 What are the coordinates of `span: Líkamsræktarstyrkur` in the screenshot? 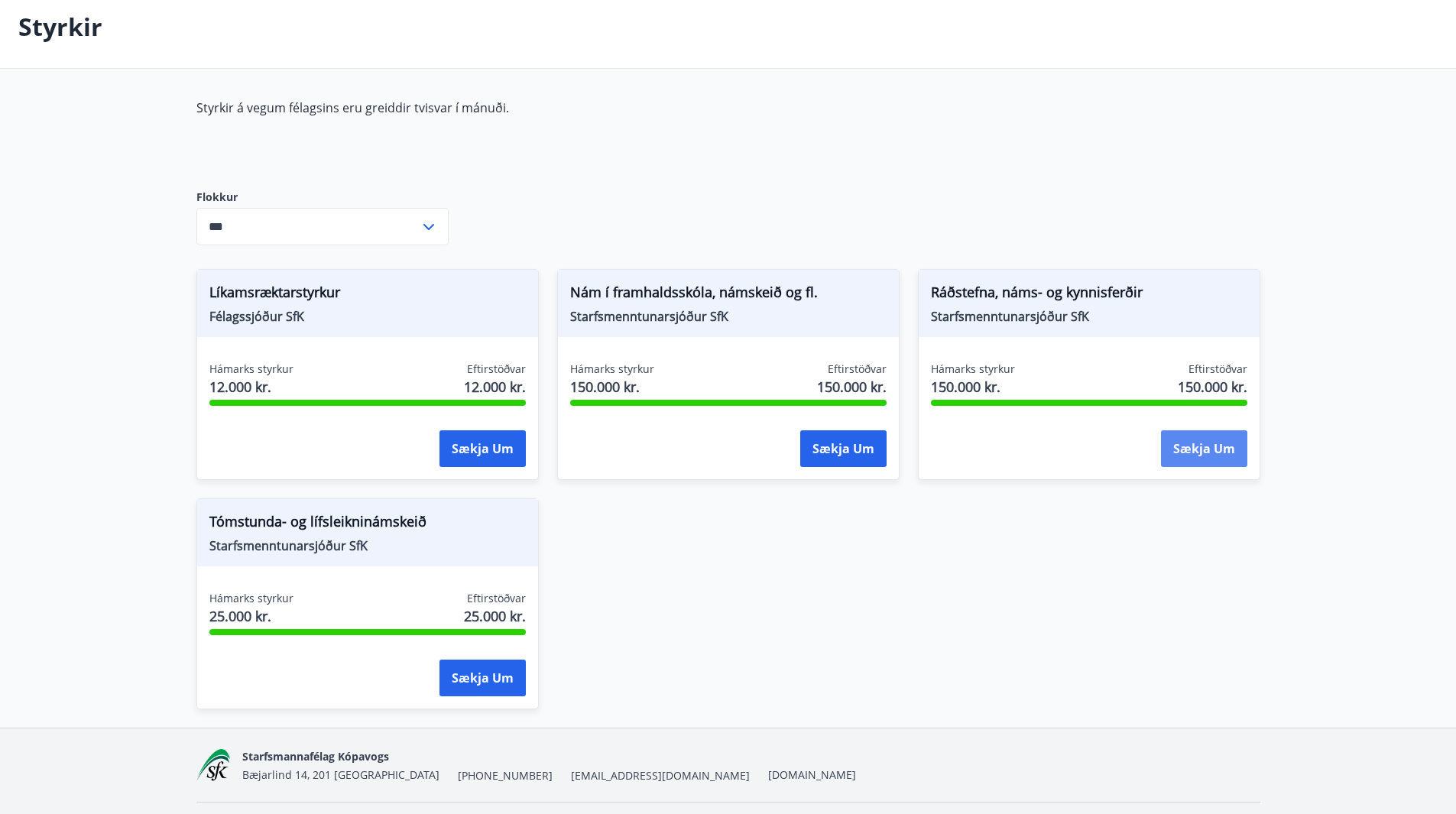 It's located at (368, 295).